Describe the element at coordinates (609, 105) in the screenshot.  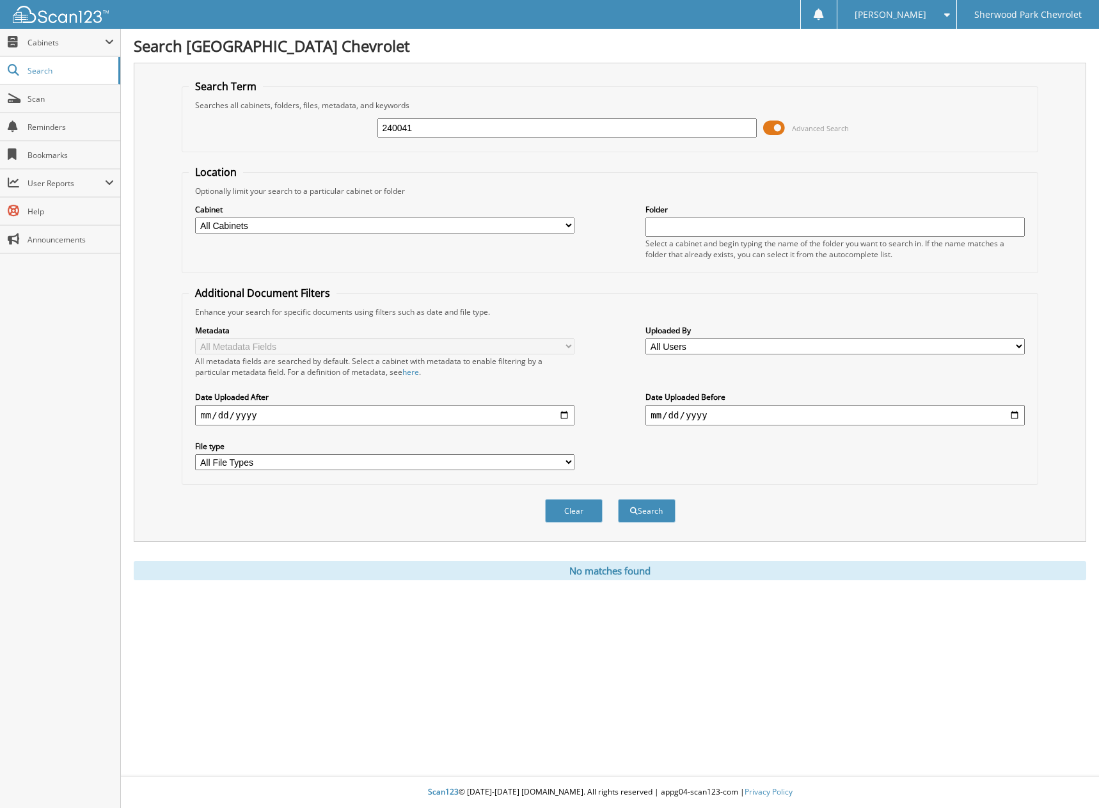
I see `div: Searches all cabinets, folders, files, metadata, and keywords` at that location.